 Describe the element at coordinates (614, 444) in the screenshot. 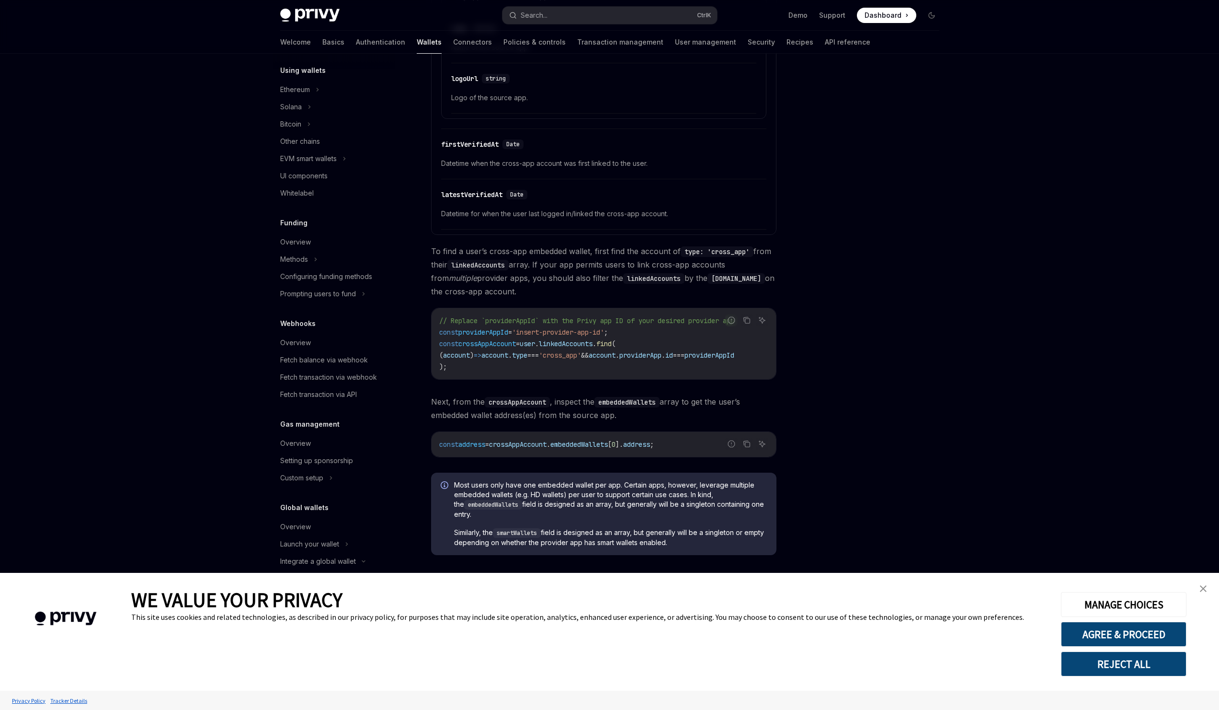

I see `span: 0` at that location.